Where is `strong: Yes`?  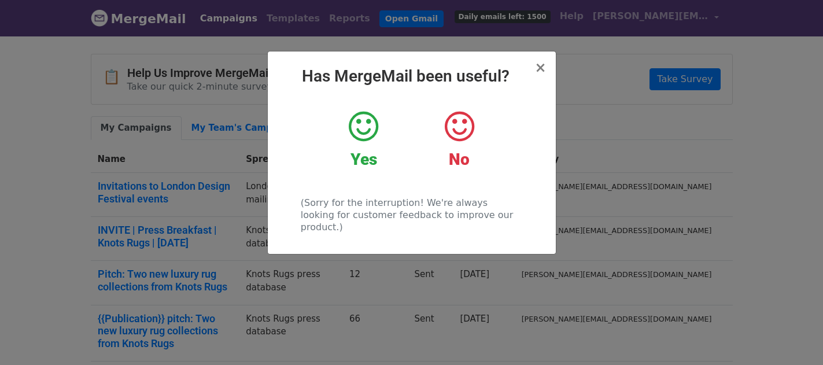
strong: Yes is located at coordinates (364, 159).